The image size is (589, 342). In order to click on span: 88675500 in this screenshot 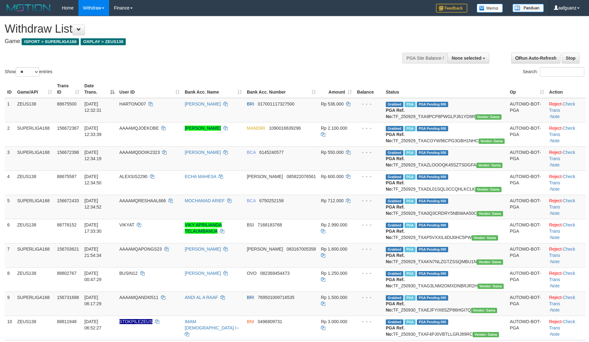, I will do `click(67, 104)`.